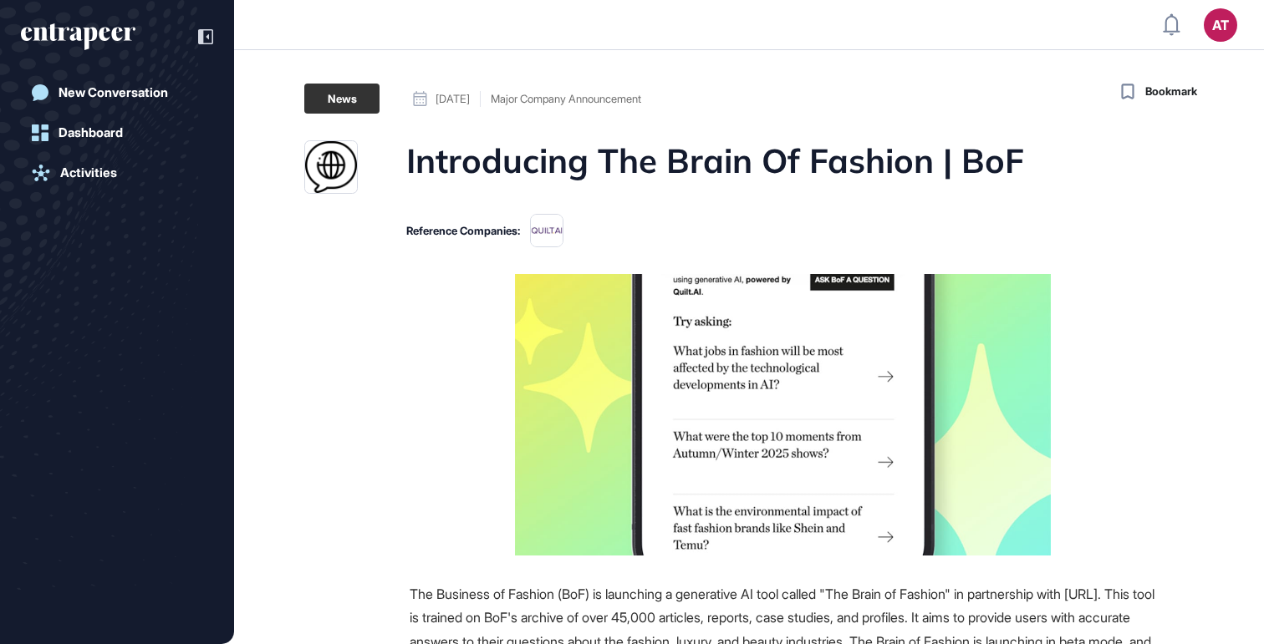 The width and height of the screenshot is (1264, 644). Describe the element at coordinates (117, 93) in the screenshot. I see `a: New Conversation` at that location.